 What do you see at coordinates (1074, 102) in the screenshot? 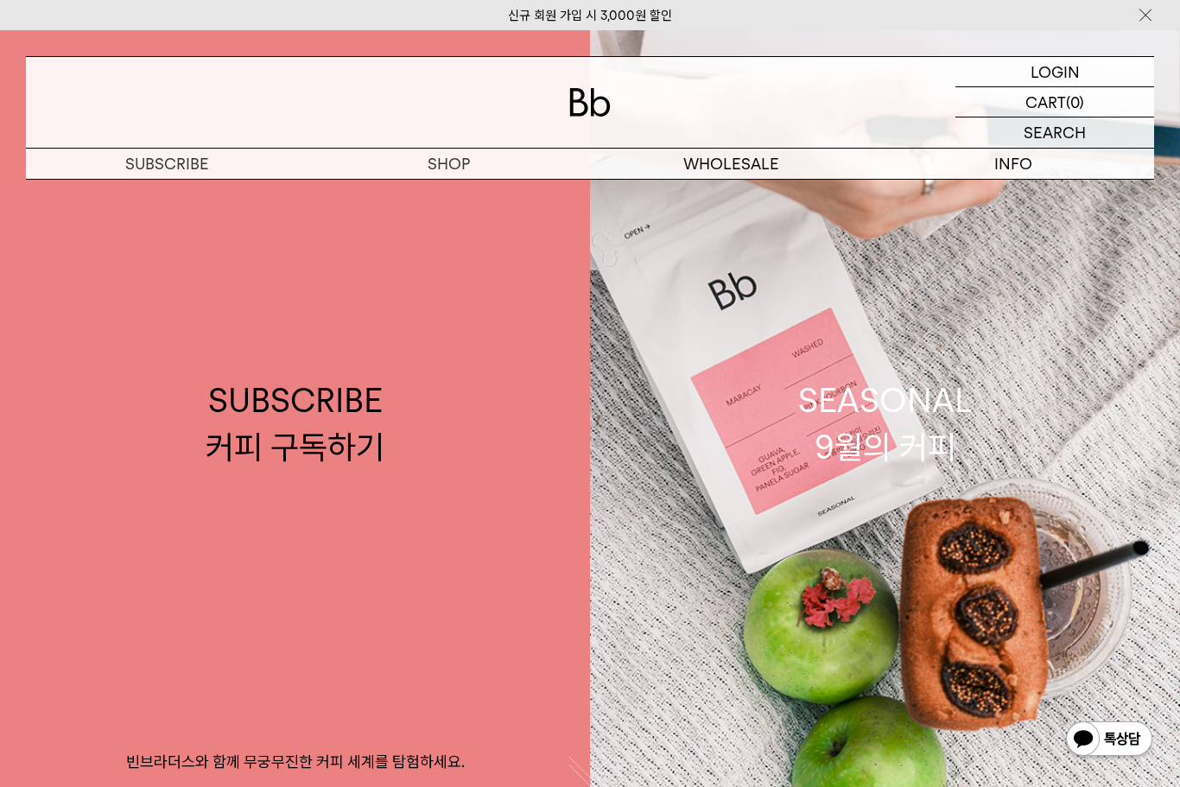
I see `p: (0)` at bounding box center [1074, 102].